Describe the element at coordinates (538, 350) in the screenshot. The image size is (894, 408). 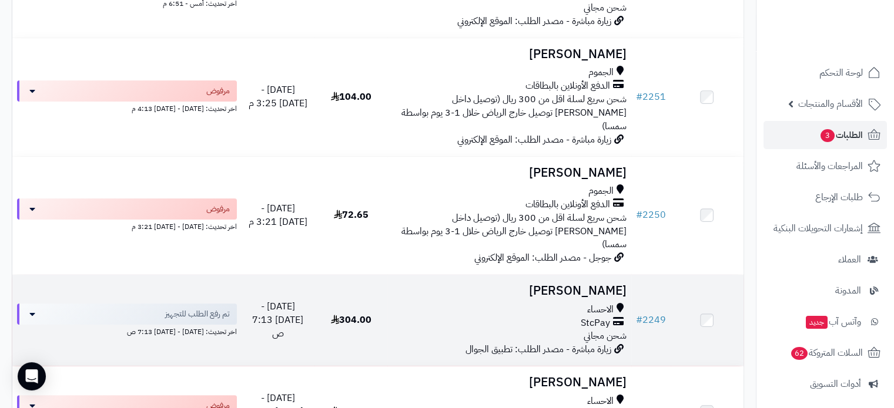
I see `span: زيارة مباشرة - مصدر الطلب: تطبيق الجوال` at that location.